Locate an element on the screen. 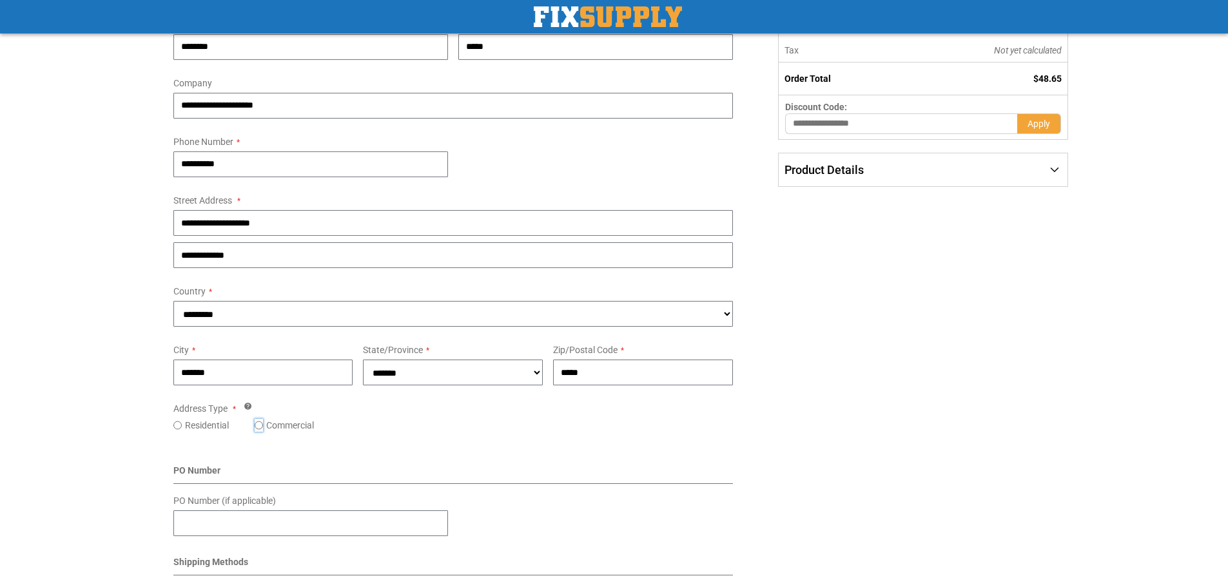  span: City is located at coordinates (181, 350).